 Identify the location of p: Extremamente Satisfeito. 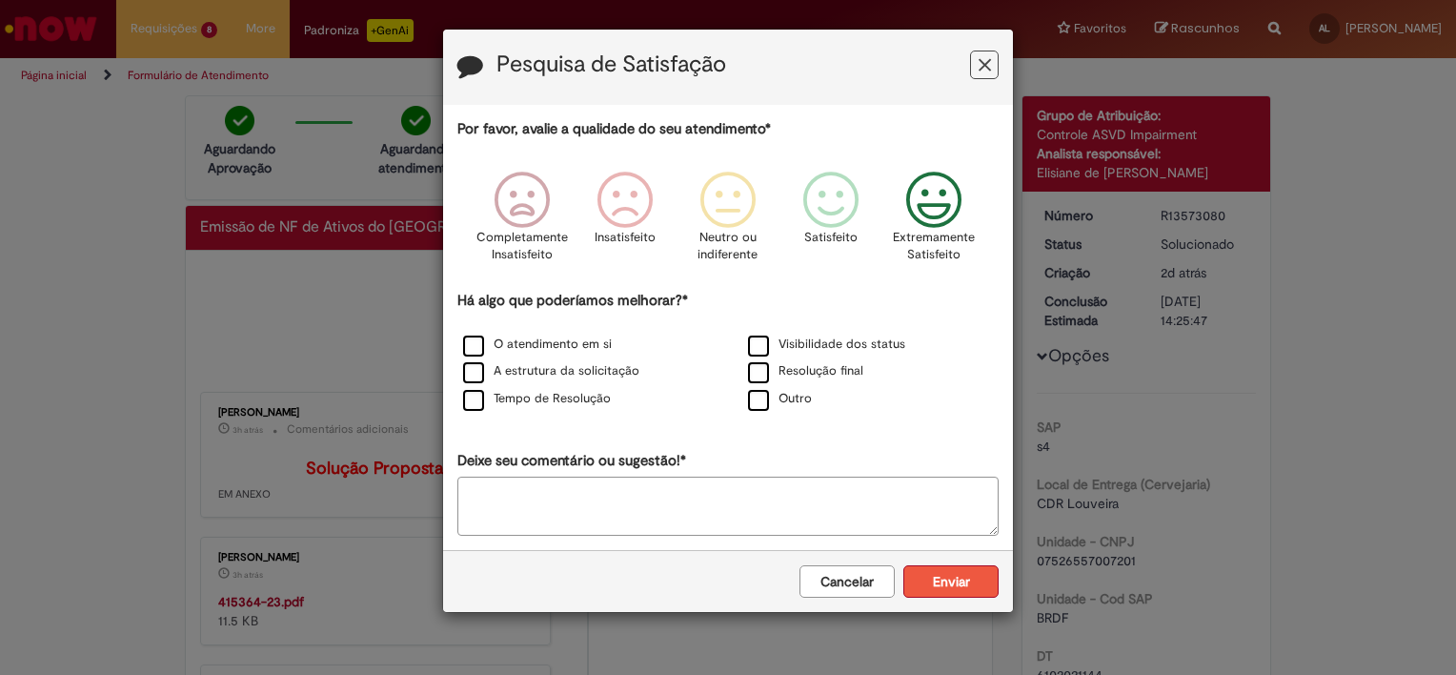
(934, 246).